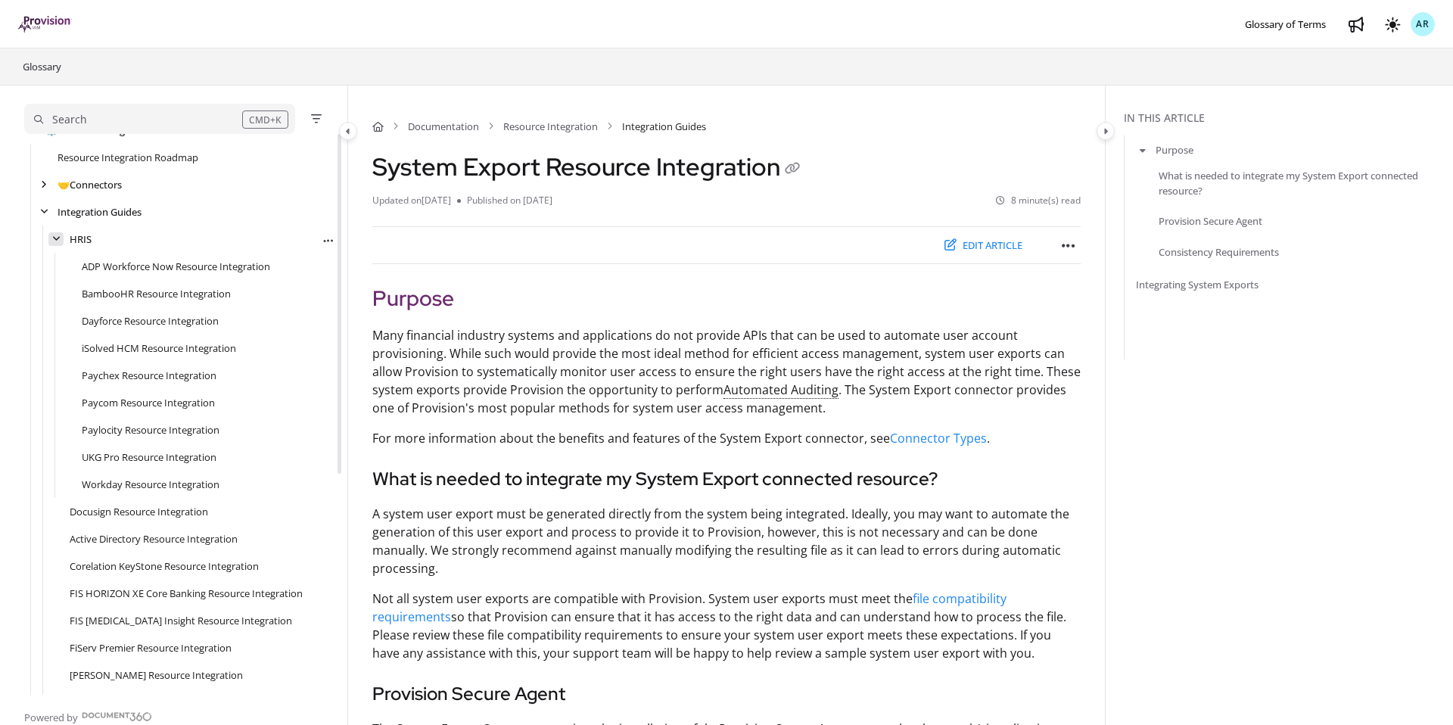  I want to click on a: HRIS, so click(80, 239).